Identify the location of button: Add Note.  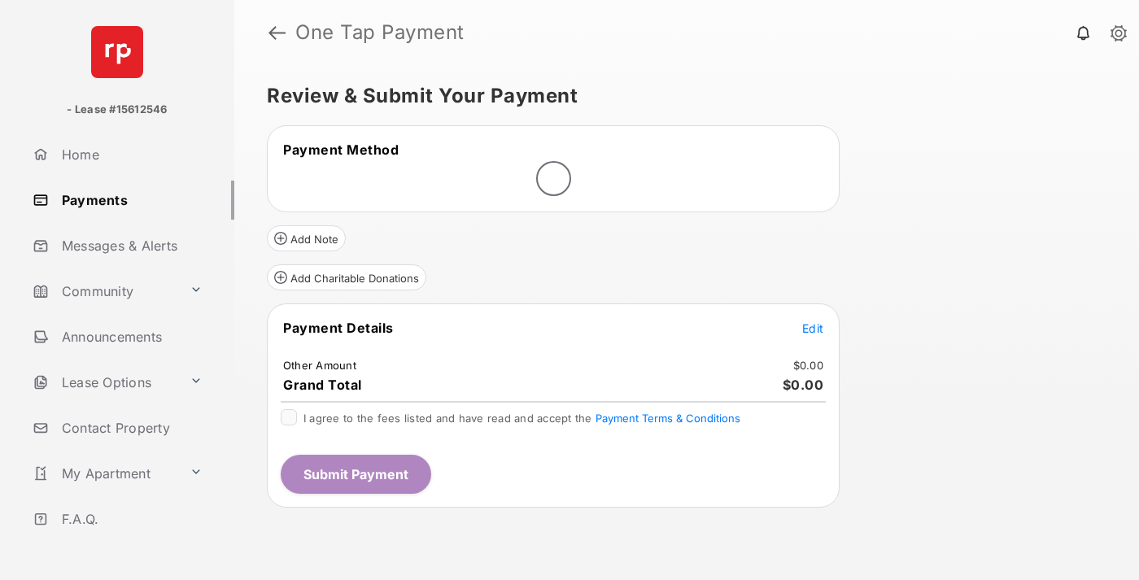
(306, 238).